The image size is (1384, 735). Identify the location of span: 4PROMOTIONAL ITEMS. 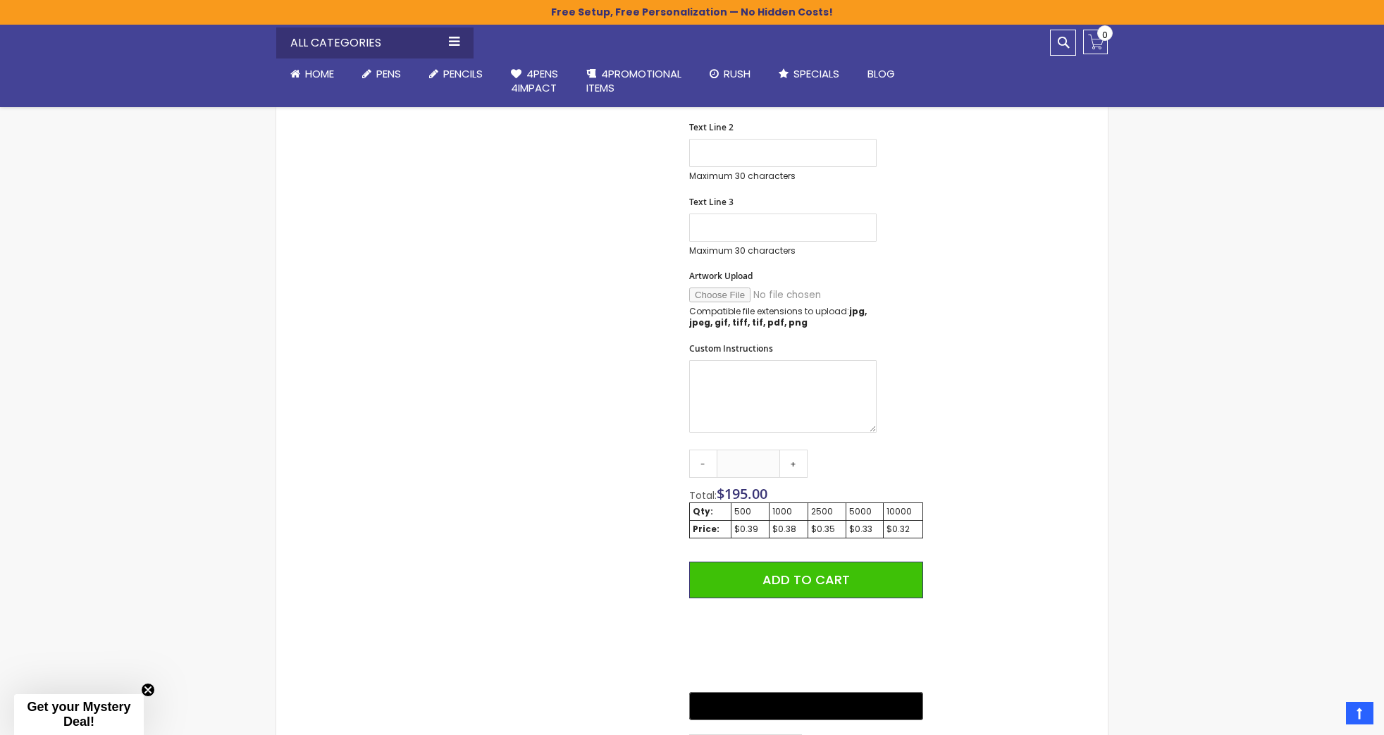
(634, 80).